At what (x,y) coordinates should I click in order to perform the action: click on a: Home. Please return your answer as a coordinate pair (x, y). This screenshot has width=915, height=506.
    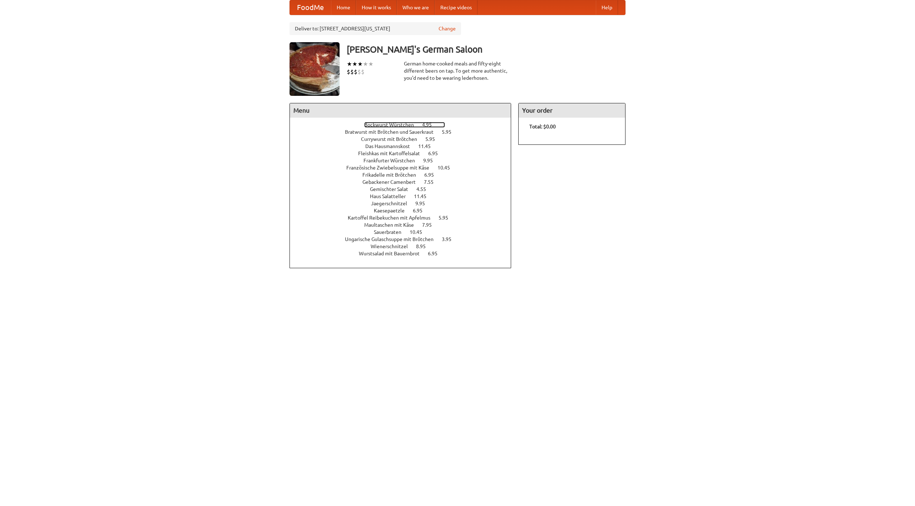
    Looking at the image, I should click on (343, 8).